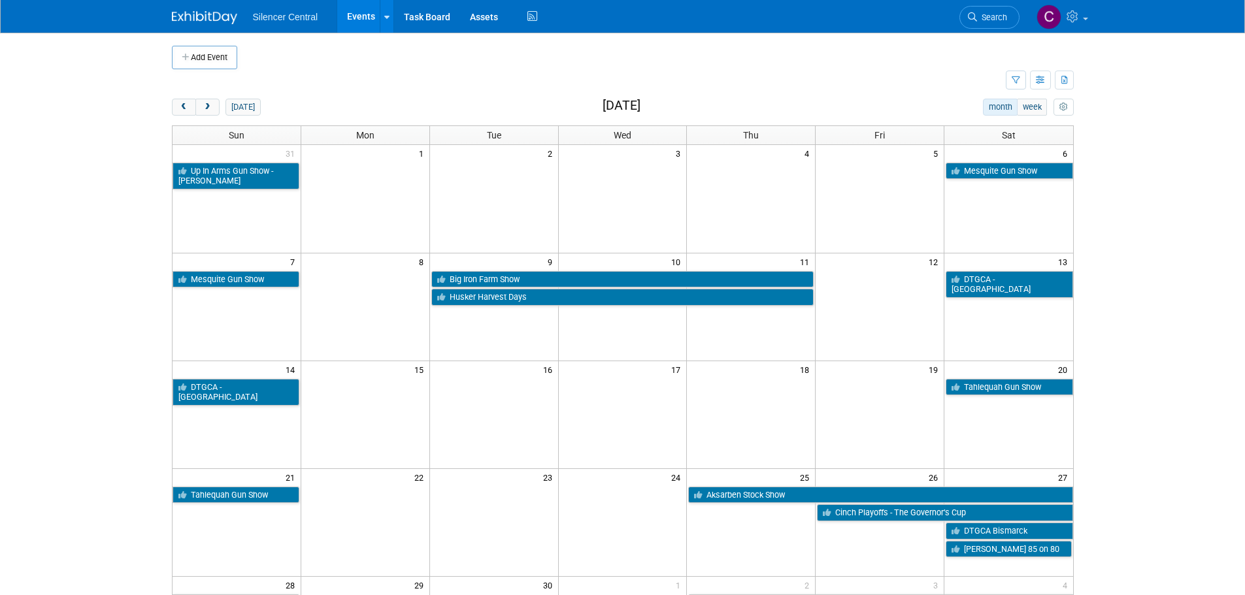 This screenshot has width=1245, height=595. Describe the element at coordinates (1064, 477) in the screenshot. I see `span: 27` at that location.